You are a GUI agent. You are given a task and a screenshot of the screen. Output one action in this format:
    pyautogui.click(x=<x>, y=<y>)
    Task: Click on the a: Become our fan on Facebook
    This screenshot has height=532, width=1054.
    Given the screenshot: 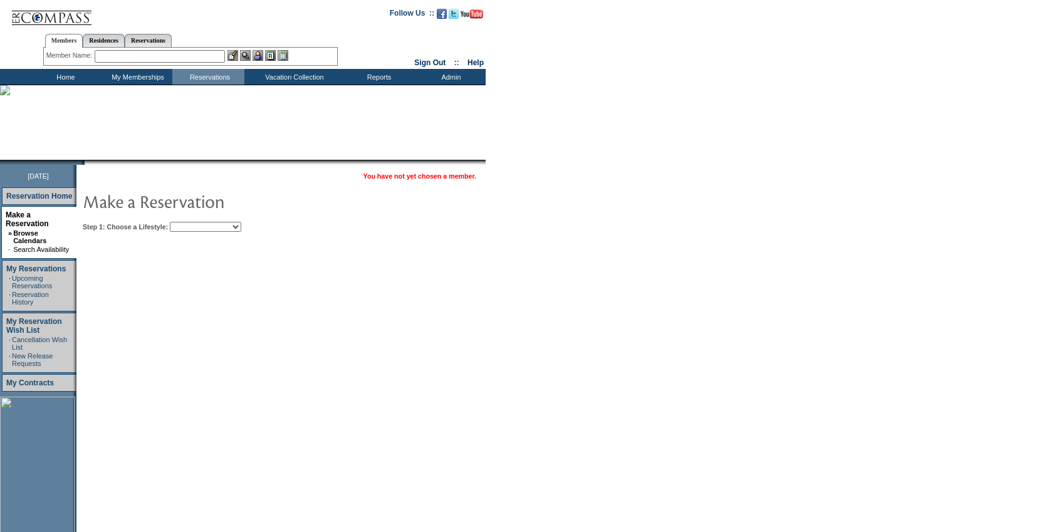 What is the action you would take?
    pyautogui.click(x=442, y=16)
    